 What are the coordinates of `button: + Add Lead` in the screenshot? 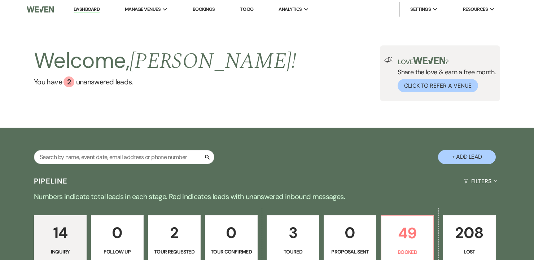 It's located at (467, 157).